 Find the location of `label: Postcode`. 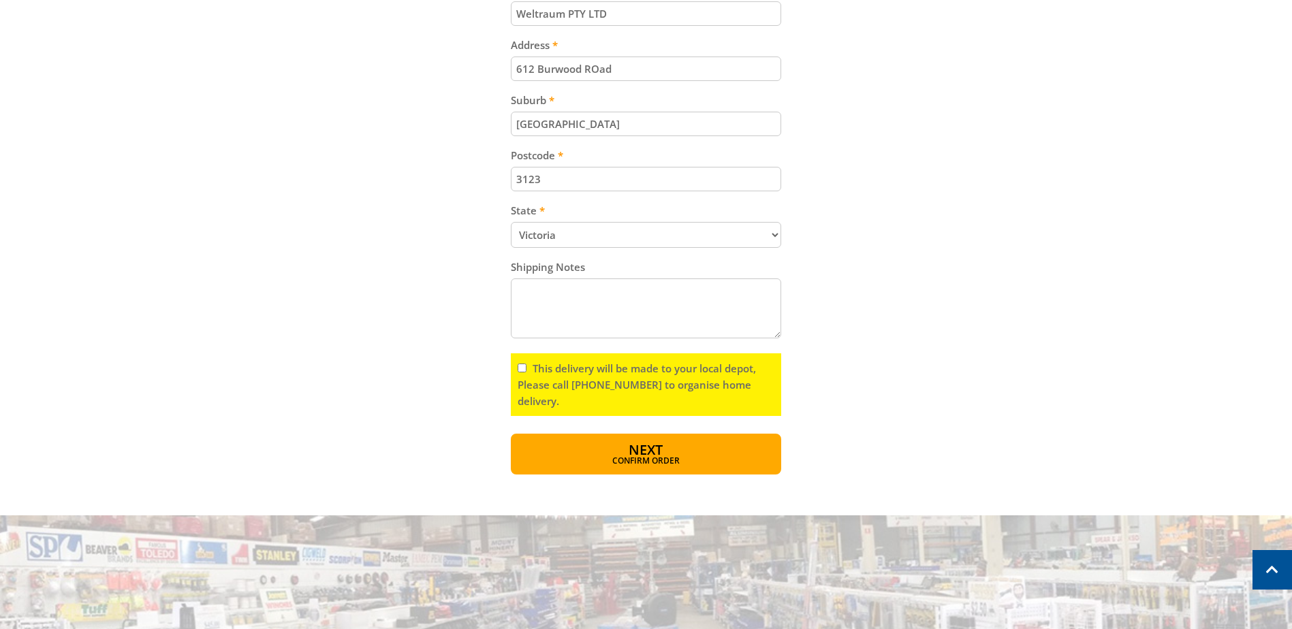

label: Postcode is located at coordinates (646, 155).